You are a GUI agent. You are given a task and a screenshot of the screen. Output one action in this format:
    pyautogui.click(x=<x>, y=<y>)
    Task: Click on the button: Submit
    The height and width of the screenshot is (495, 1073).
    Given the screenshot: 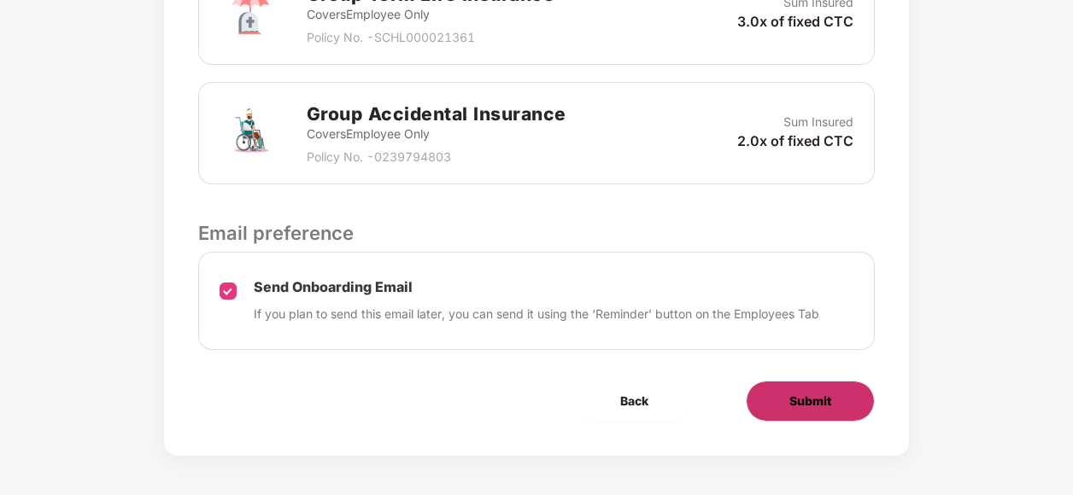 What is the action you would take?
    pyautogui.click(x=810, y=401)
    